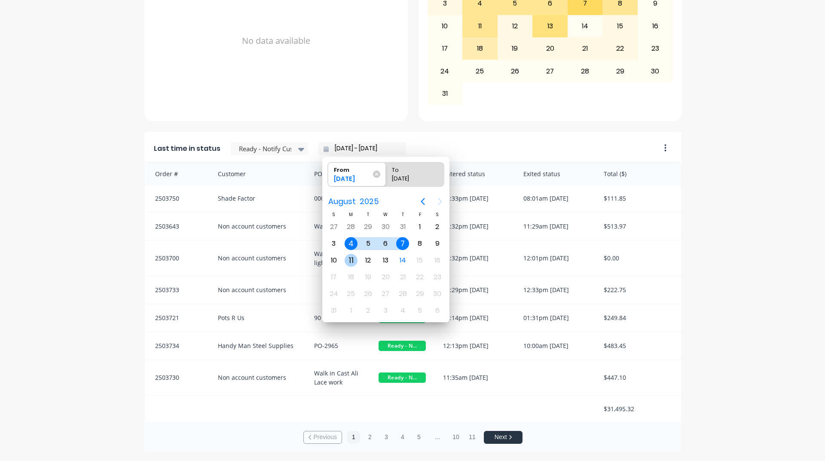 The width and height of the screenshot is (825, 461). I want to click on div: Saturday, August 30, 2025, so click(437, 294).